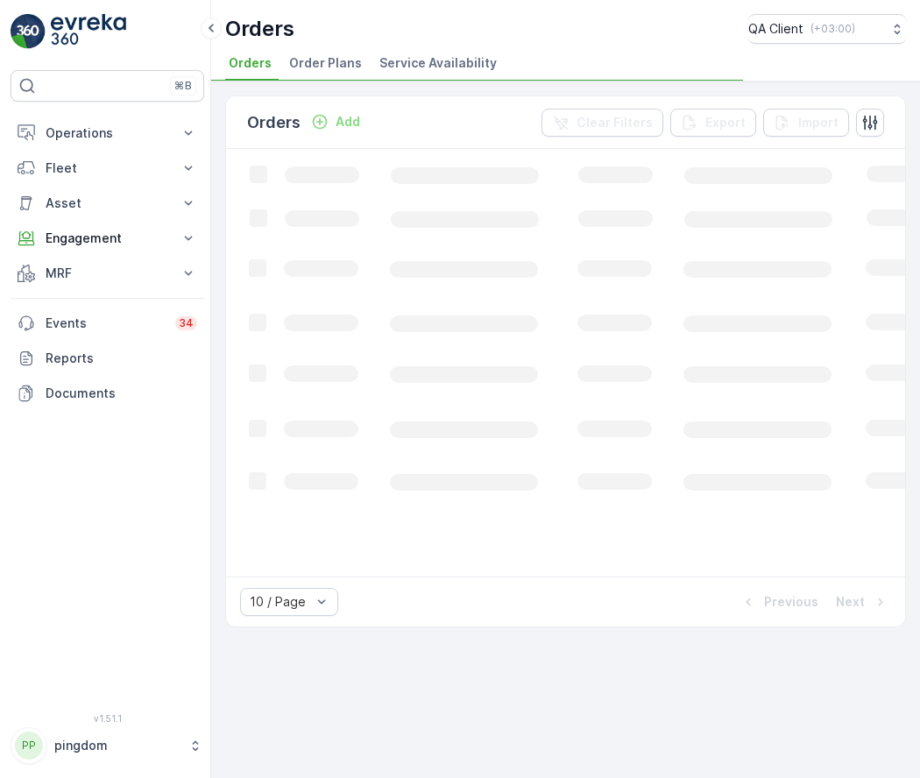 This screenshot has height=778, width=920. What do you see at coordinates (107, 273) in the screenshot?
I see `button: MRF` at bounding box center [107, 273].